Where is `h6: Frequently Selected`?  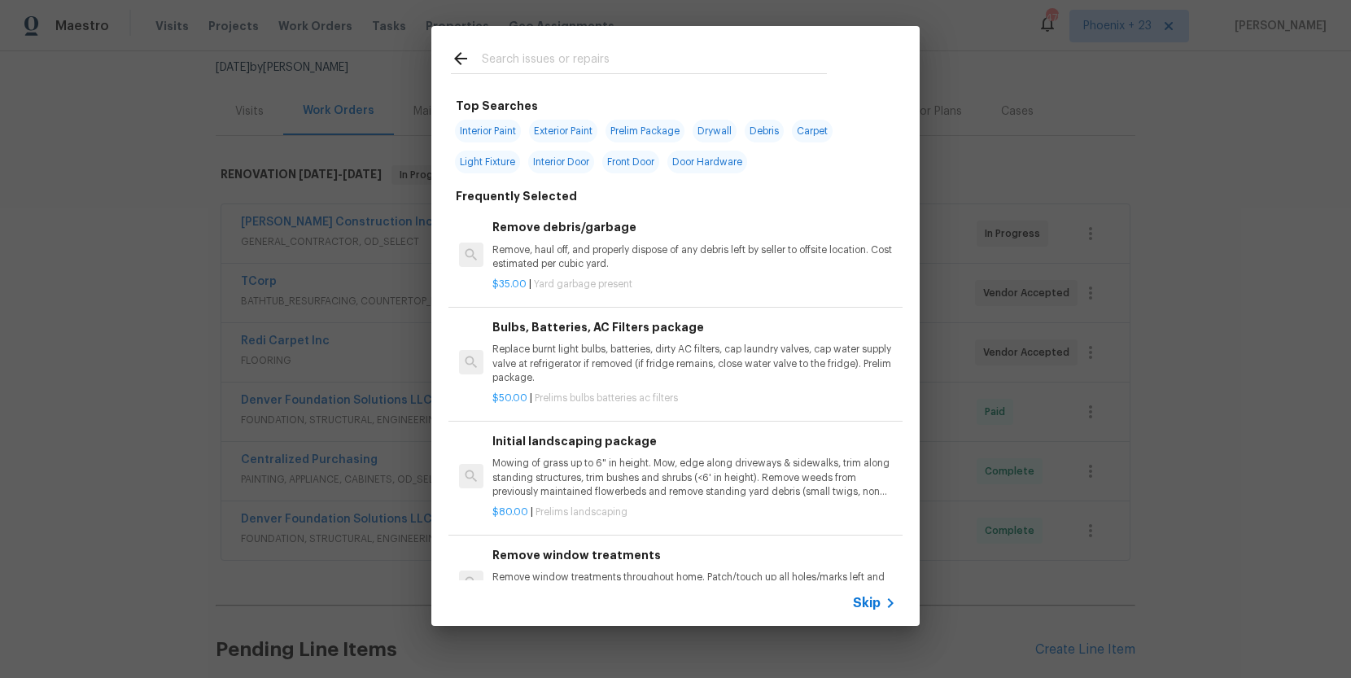
h6: Frequently Selected is located at coordinates (516, 196).